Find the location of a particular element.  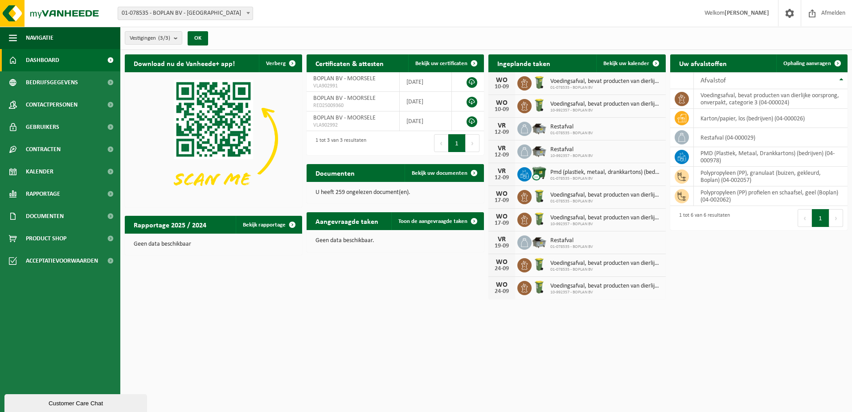

h2: Uw afvalstoffen is located at coordinates (702, 63).